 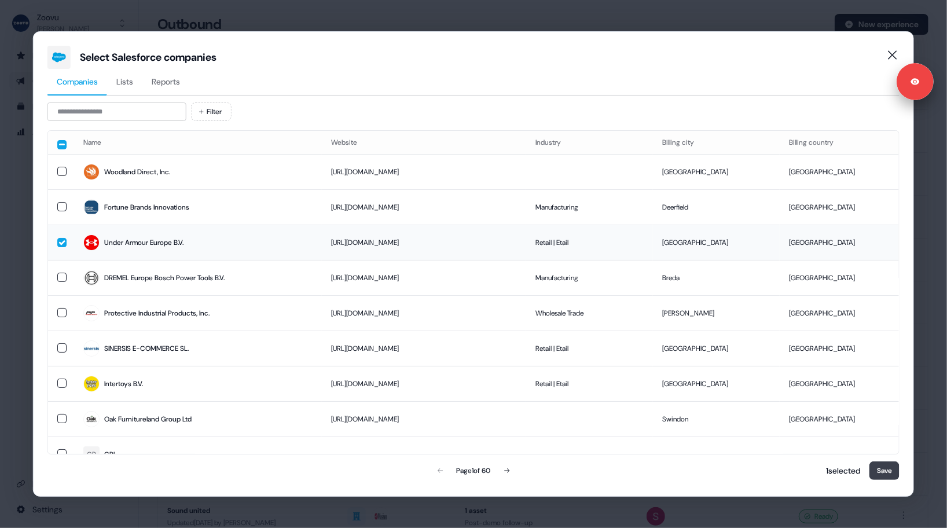 What do you see at coordinates (146, 348) in the screenshot?
I see `div: SINERSIS E-COMMERCE SL.` at bounding box center [146, 348].